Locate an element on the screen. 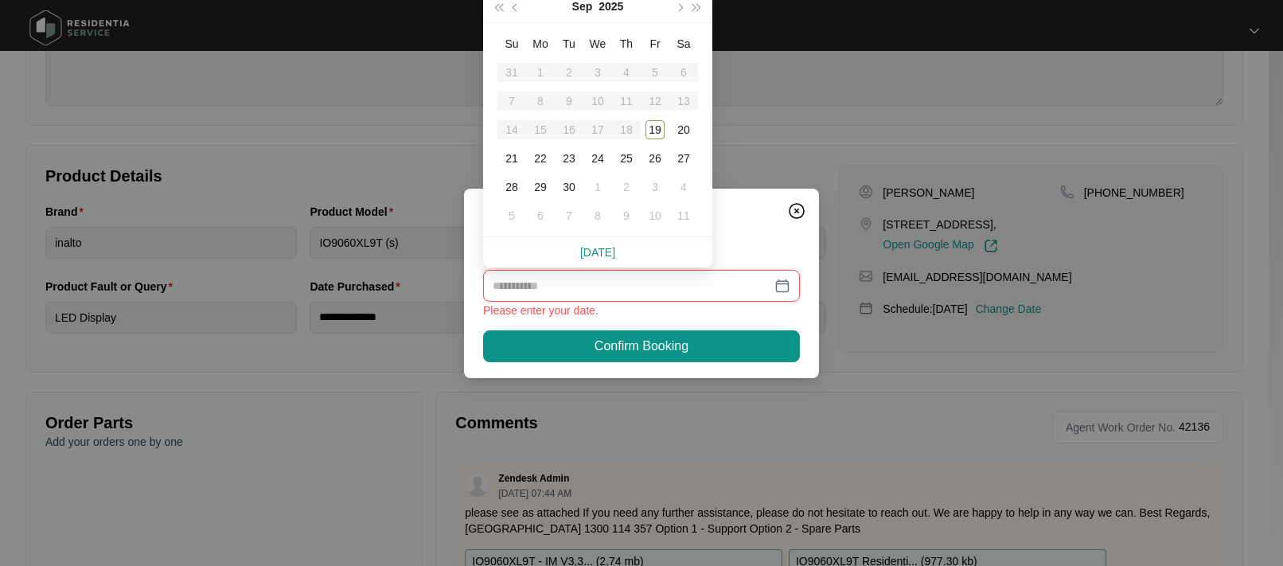 This screenshot has height=566, width=1283. td: 2025-09-27 is located at coordinates (684, 158).